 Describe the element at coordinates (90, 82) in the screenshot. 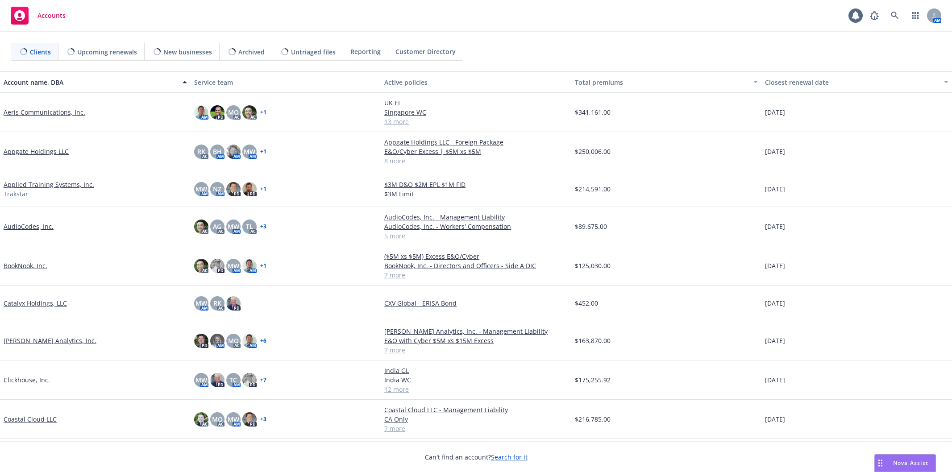

I see `div: Account name, DBA` at that location.